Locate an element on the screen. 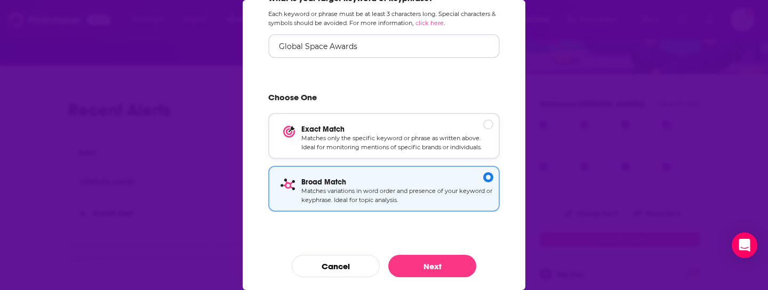  a: click here is located at coordinates (429, 23).